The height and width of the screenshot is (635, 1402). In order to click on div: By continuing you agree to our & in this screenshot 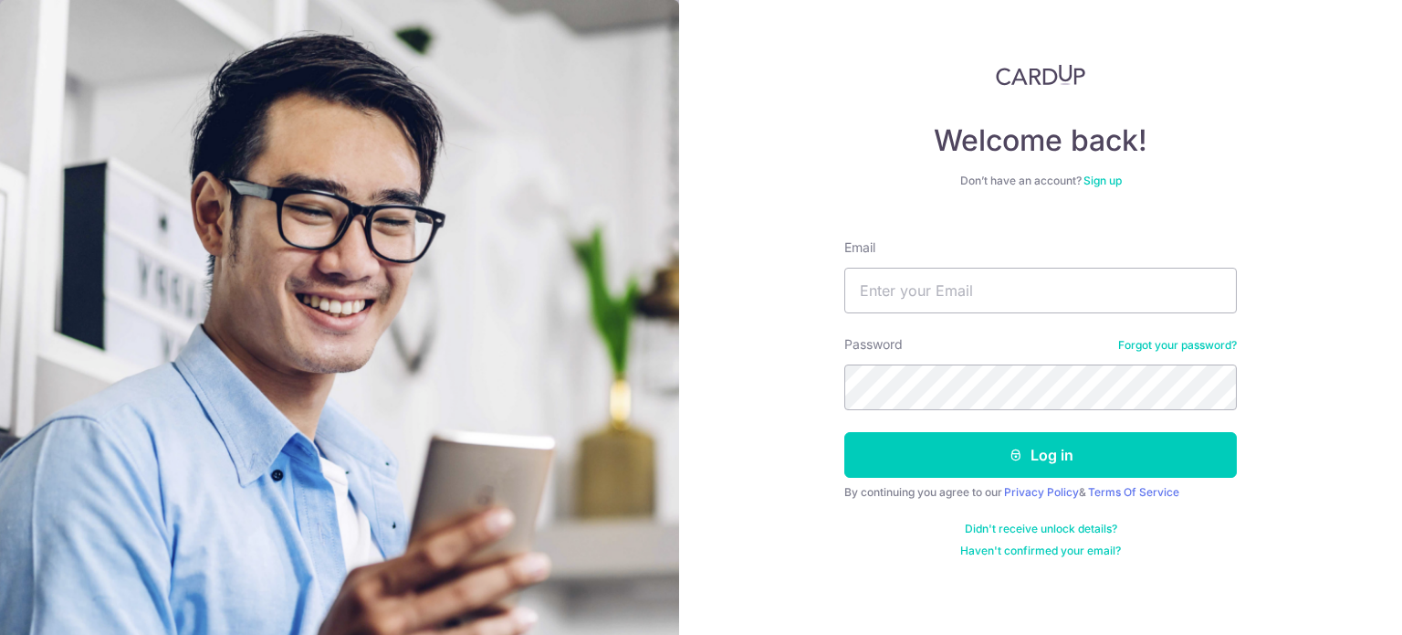, I will do `click(1041, 492)`.